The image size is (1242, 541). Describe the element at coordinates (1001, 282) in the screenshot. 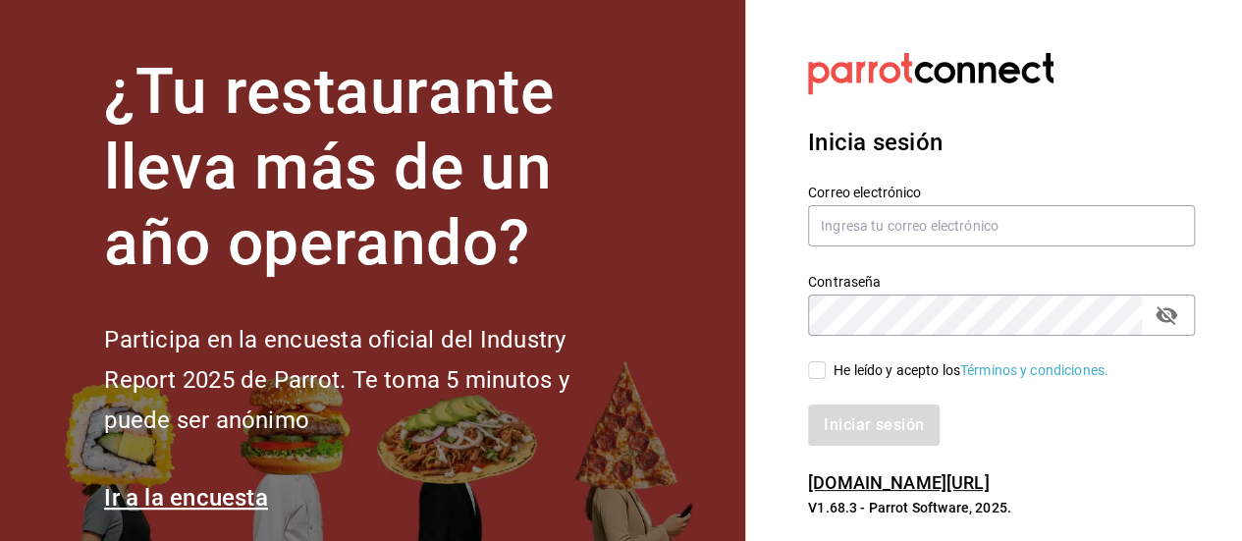

I see `label: Contraseña` at that location.